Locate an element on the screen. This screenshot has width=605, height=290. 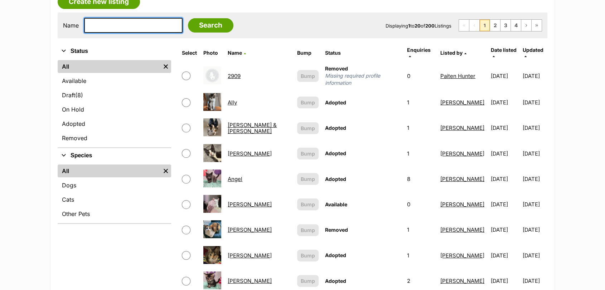
button: Status is located at coordinates (114, 51).